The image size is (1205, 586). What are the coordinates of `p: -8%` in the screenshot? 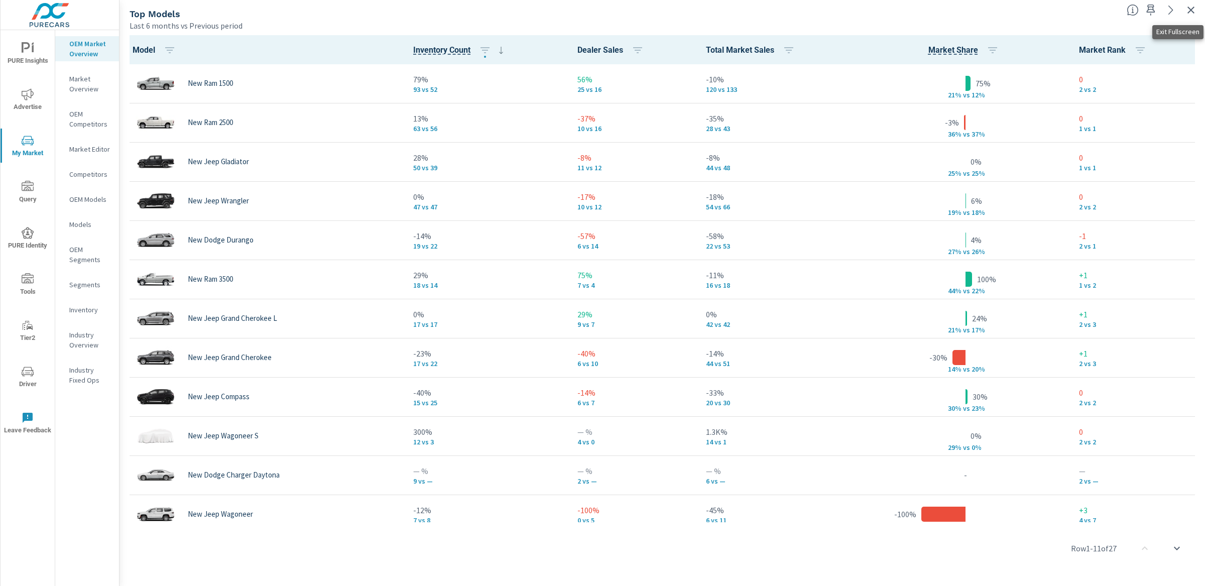 It's located at (634, 158).